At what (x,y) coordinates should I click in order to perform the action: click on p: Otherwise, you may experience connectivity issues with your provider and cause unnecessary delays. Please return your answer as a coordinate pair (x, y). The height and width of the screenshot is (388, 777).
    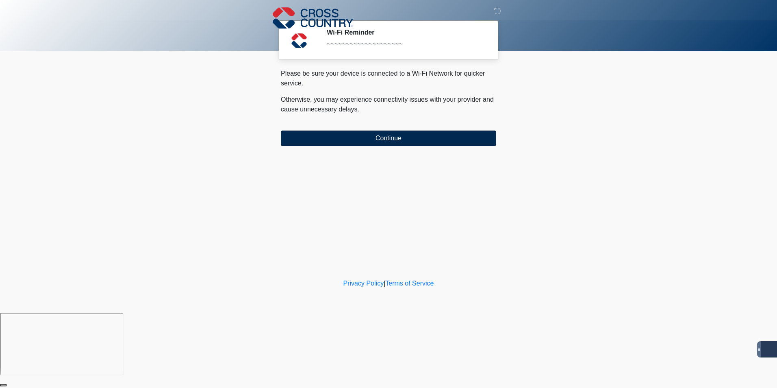
    Looking at the image, I should click on (389, 104).